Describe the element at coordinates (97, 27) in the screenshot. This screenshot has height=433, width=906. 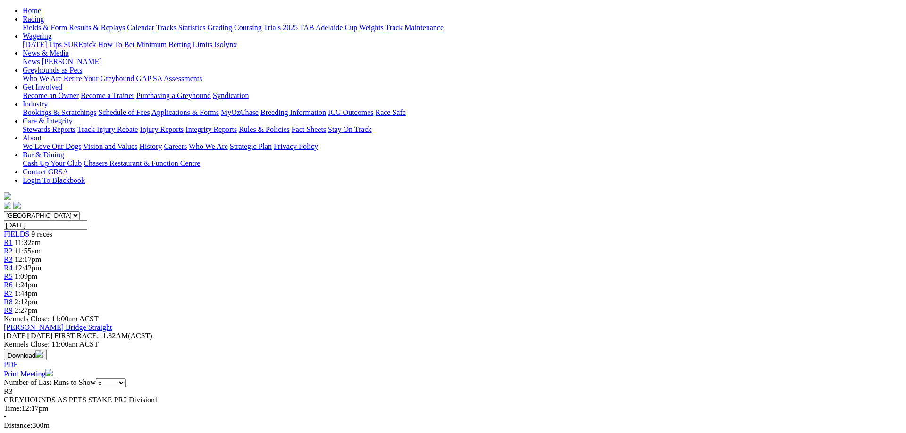
I see `a: Results & Replays` at that location.